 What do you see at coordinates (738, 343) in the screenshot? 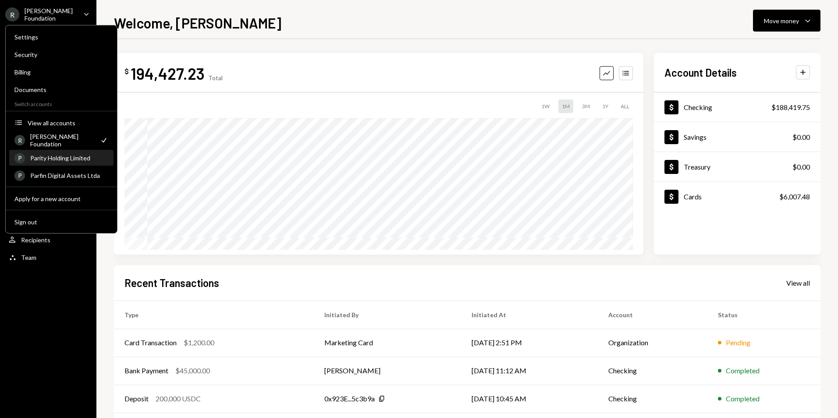
I see `div: Pending` at bounding box center [738, 343].